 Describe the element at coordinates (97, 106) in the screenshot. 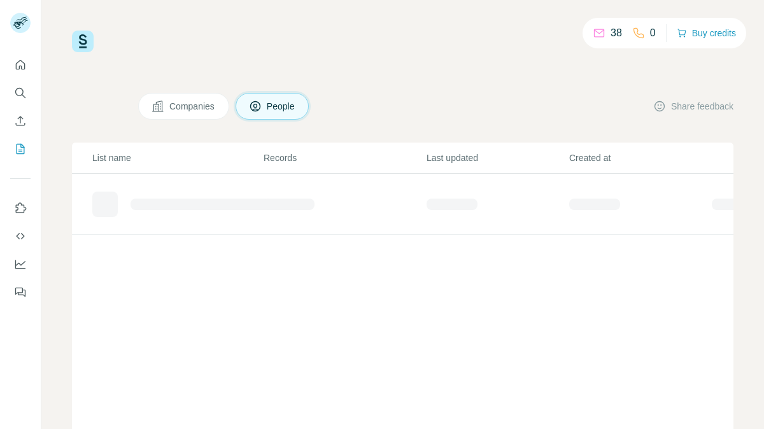

I see `h4: My lists` at that location.